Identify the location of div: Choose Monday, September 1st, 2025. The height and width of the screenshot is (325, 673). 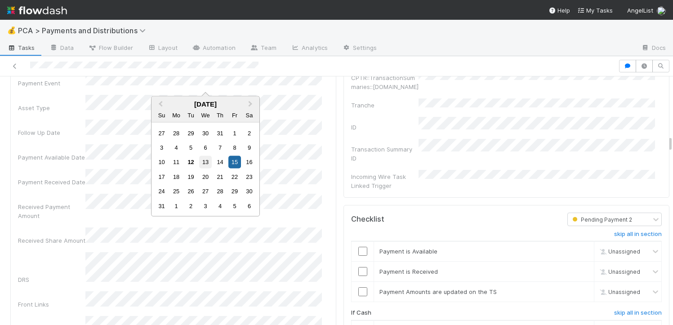
(176, 205).